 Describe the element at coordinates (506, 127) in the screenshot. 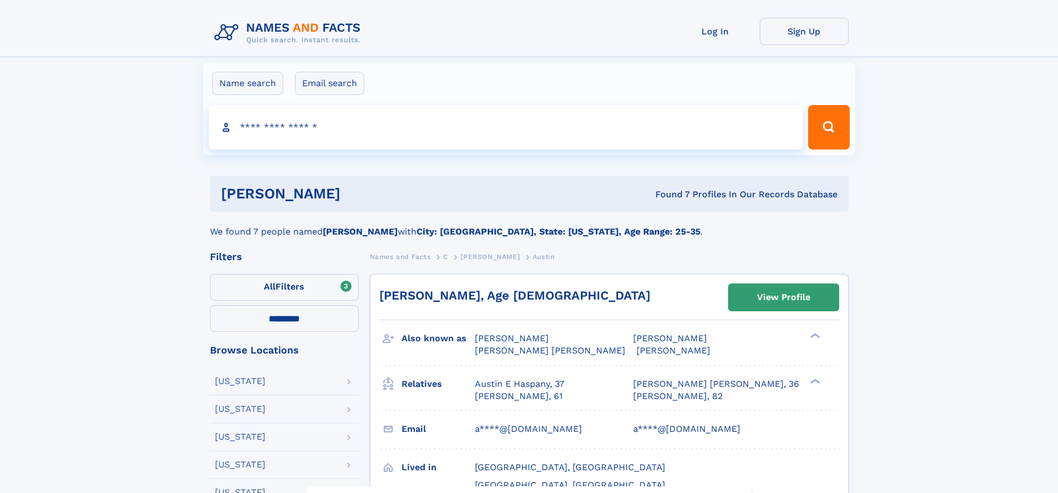

I see `input: search input` at that location.